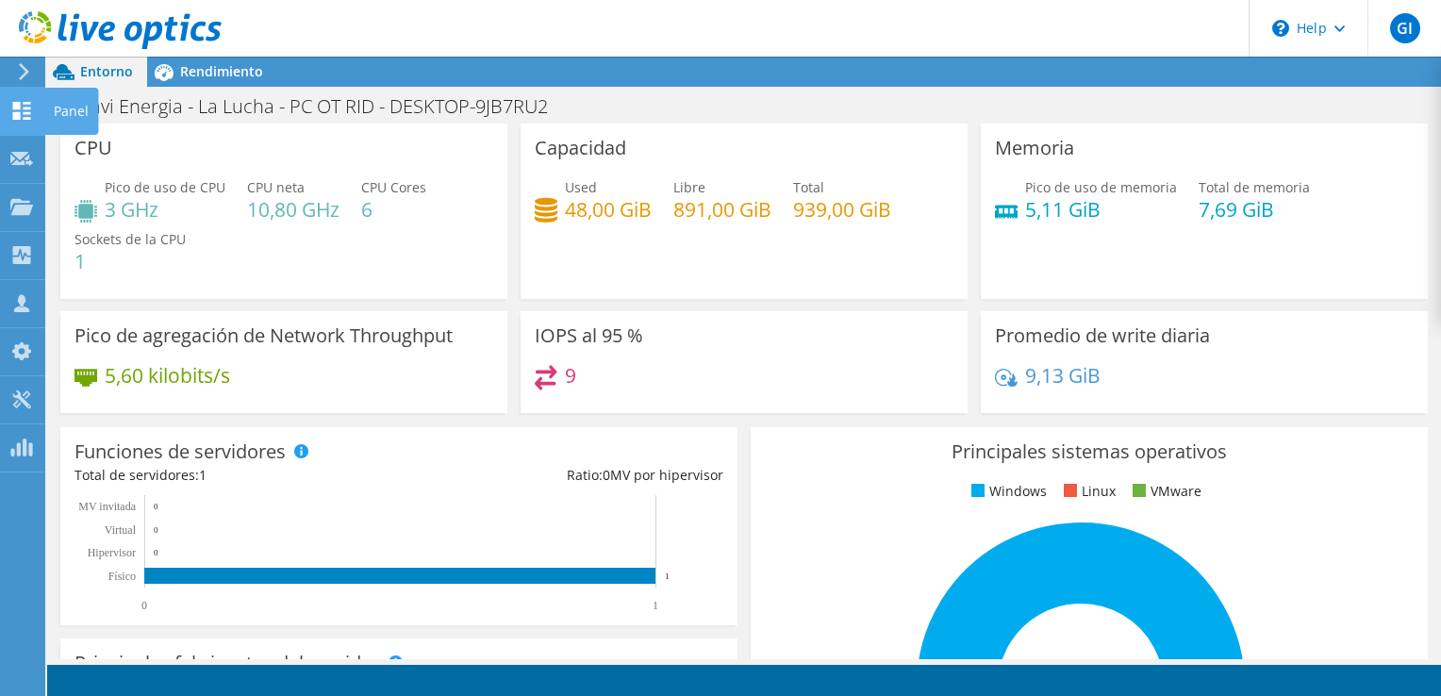  What do you see at coordinates (107, 506) in the screenshot?
I see `text: MV invitada` at bounding box center [107, 506].